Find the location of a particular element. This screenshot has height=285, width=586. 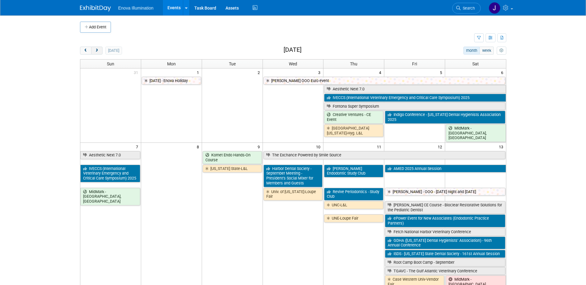

button: next is located at coordinates (97, 51).